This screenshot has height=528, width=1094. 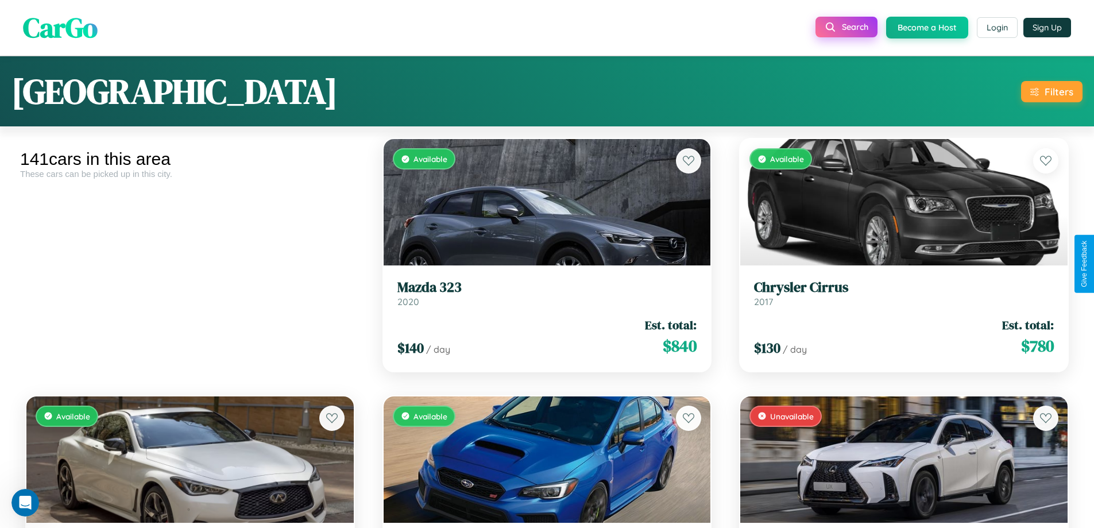 I want to click on span: $ 130, so click(x=768, y=348).